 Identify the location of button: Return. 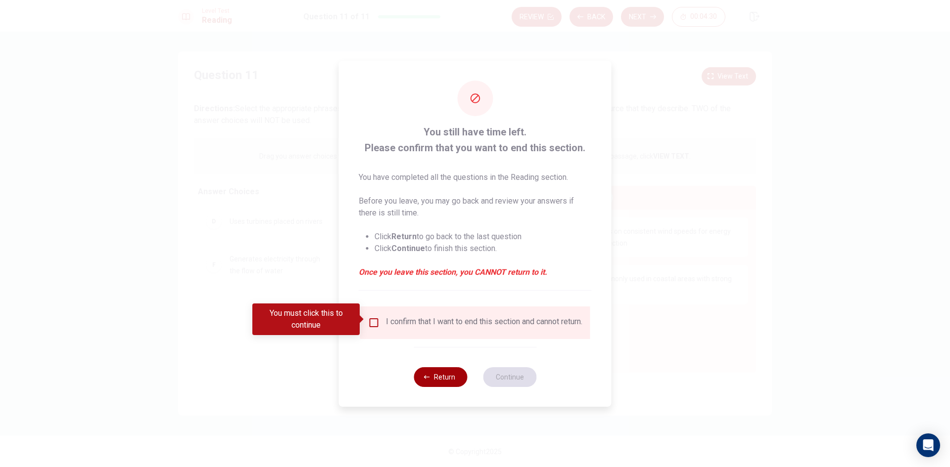
(440, 377).